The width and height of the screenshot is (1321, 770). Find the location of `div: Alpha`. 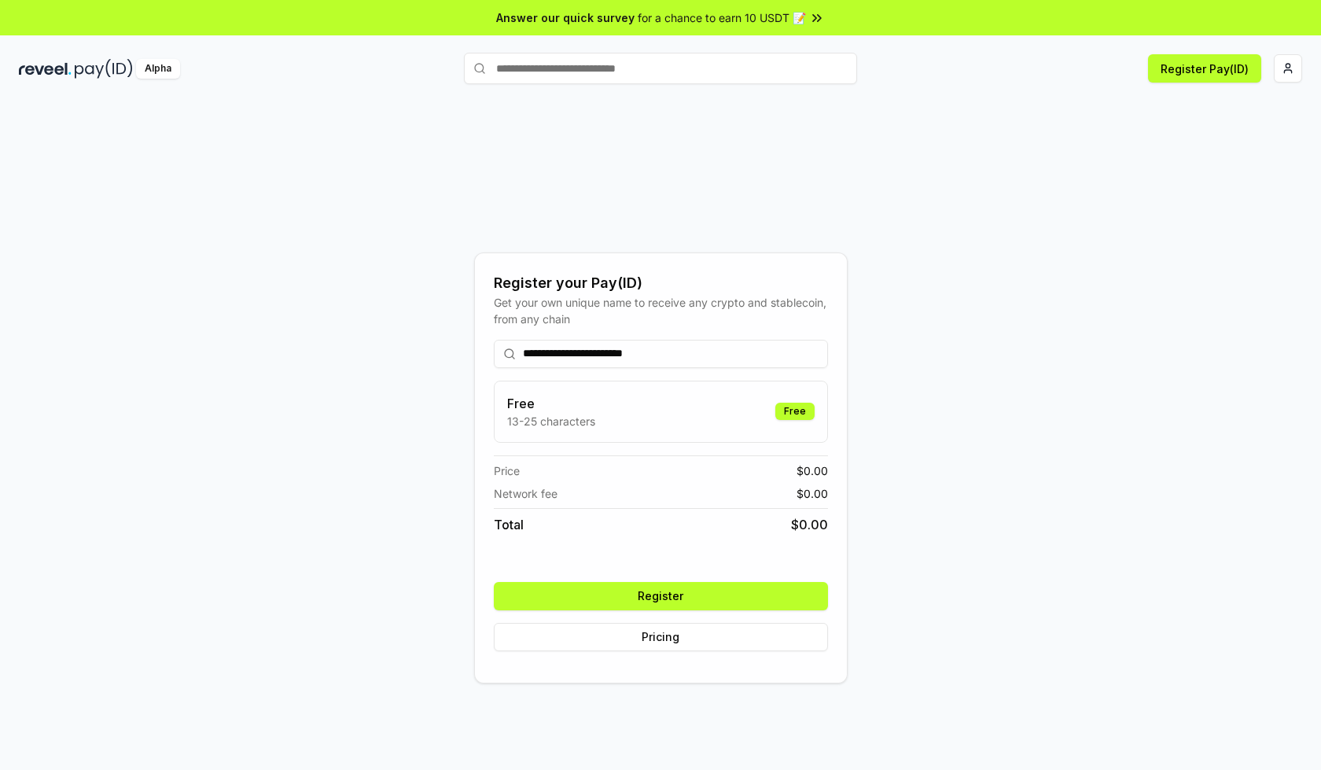

div: Alpha is located at coordinates (158, 68).